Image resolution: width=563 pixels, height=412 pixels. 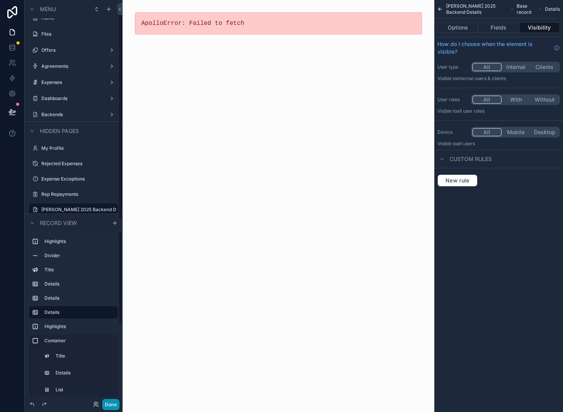 What do you see at coordinates (74, 82) in the screenshot?
I see `a: Expenses` at bounding box center [74, 82].